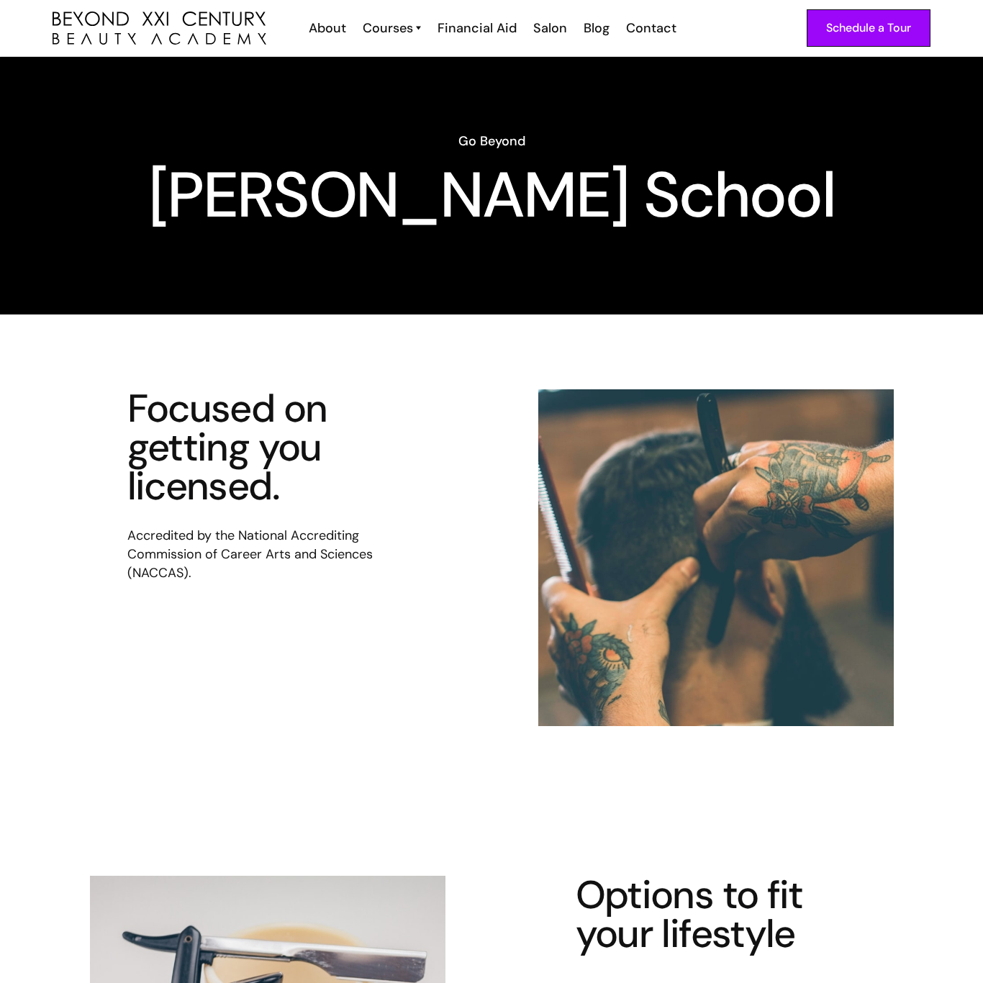  What do you see at coordinates (159, 28) in the screenshot?
I see `a: home` at bounding box center [159, 28].